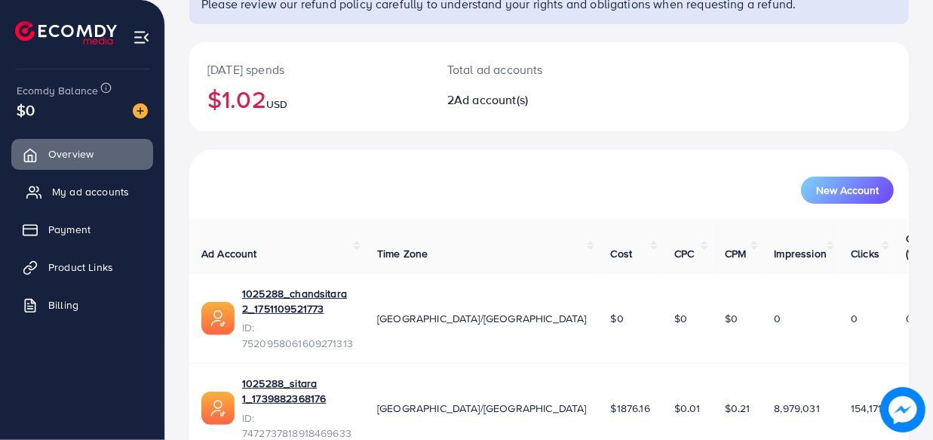 Image resolution: width=933 pixels, height=440 pixels. Describe the element at coordinates (519, 69) in the screenshot. I see `p: Total ad accounts` at that location.